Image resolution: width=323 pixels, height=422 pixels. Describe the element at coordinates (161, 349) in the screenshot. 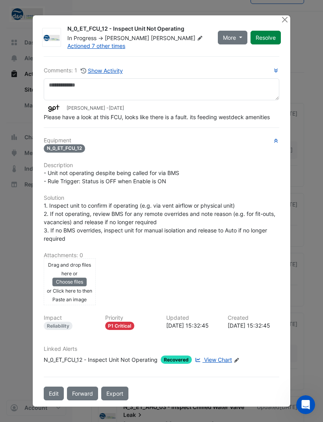

I see `h6: Linked Alerts` at that location.